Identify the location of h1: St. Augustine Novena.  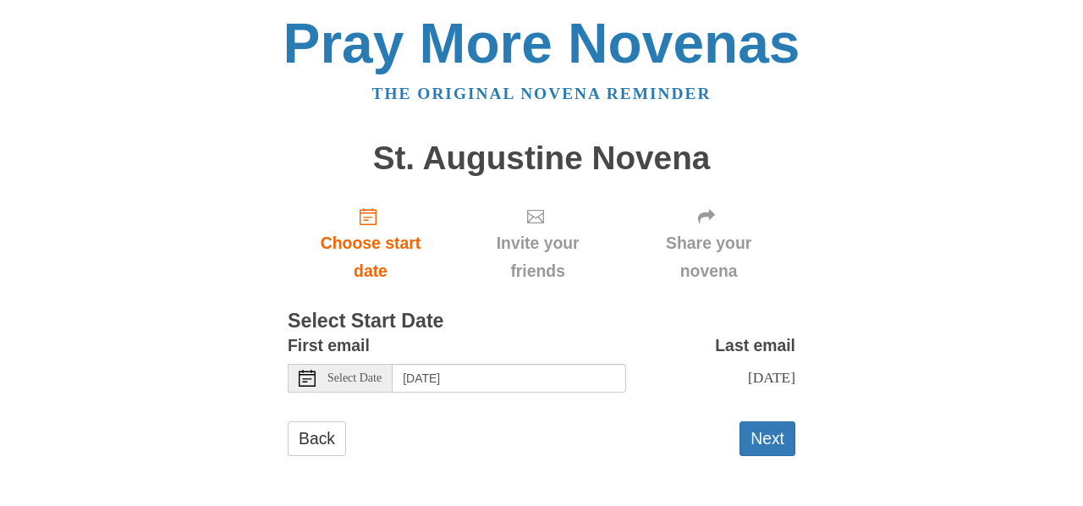
(541, 158).